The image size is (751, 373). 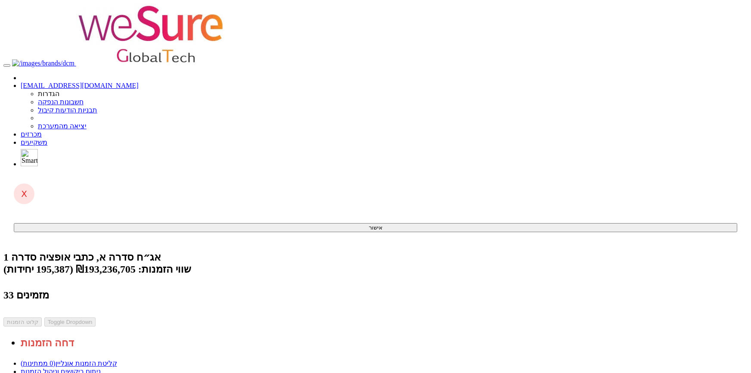 What do you see at coordinates (375, 269) in the screenshot?
I see `div: שווי הזמנות: ₪193,236,705 (195,387 יחידות)` at bounding box center [375, 269].